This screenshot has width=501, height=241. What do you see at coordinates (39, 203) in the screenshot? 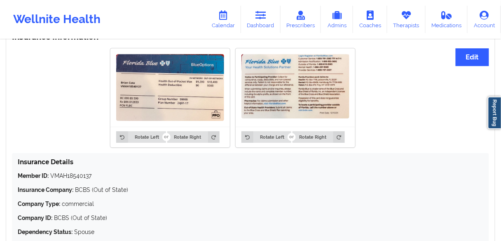
I see `strong: Company Type:` at bounding box center [39, 203].